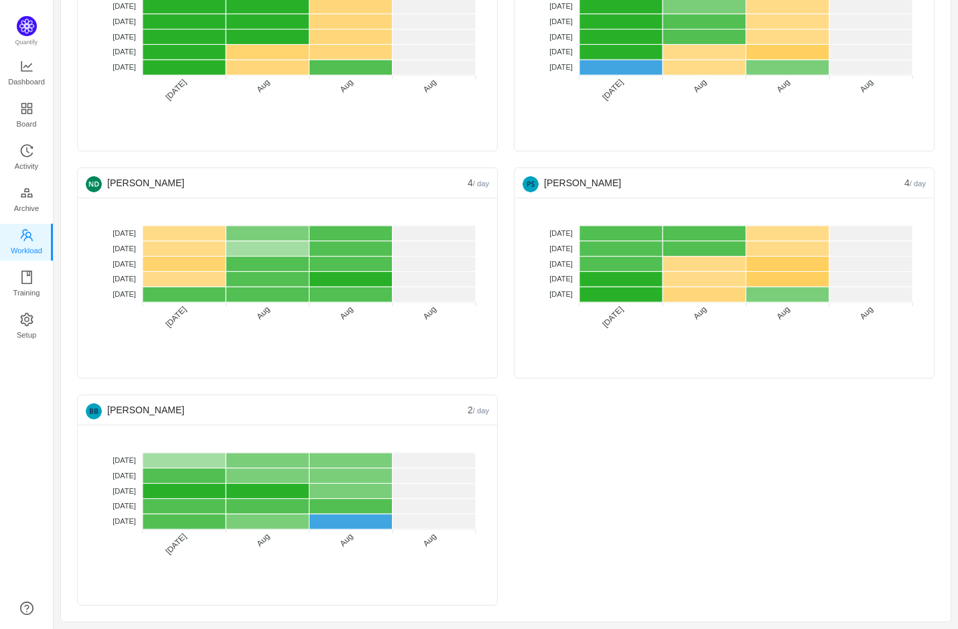 The image size is (958, 629). I want to click on span: Board, so click(27, 124).